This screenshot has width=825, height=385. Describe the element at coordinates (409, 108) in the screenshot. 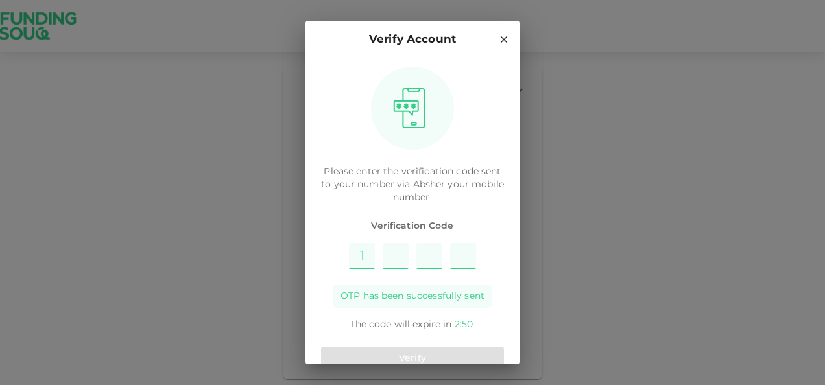

I see `img: otpImage` at that location.